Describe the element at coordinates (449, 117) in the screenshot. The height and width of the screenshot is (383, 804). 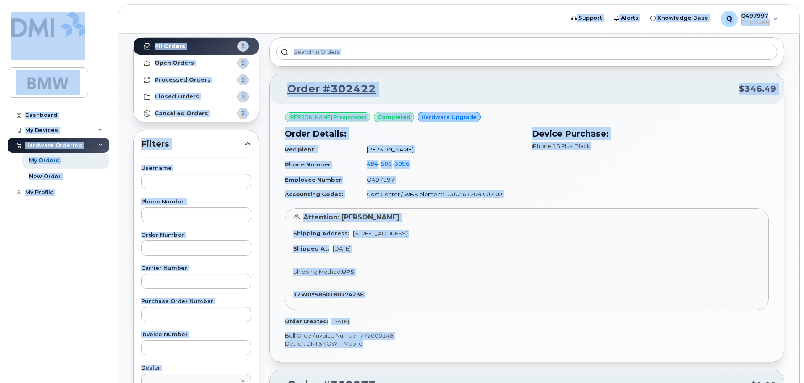
I see `span: Hardware Upgrade` at that location.